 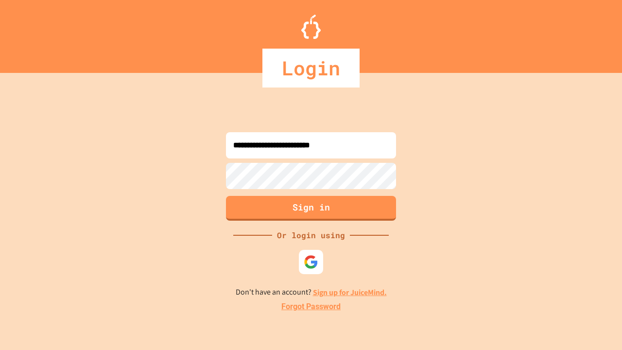 What do you see at coordinates (311, 208) in the screenshot?
I see `button: Sign in` at bounding box center [311, 208].